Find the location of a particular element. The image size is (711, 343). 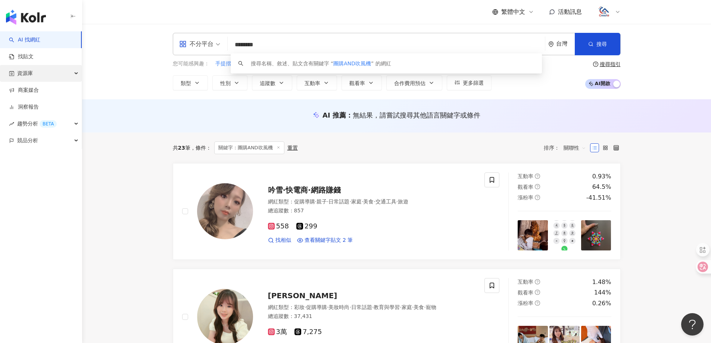

span: appstore is located at coordinates (183, 44).